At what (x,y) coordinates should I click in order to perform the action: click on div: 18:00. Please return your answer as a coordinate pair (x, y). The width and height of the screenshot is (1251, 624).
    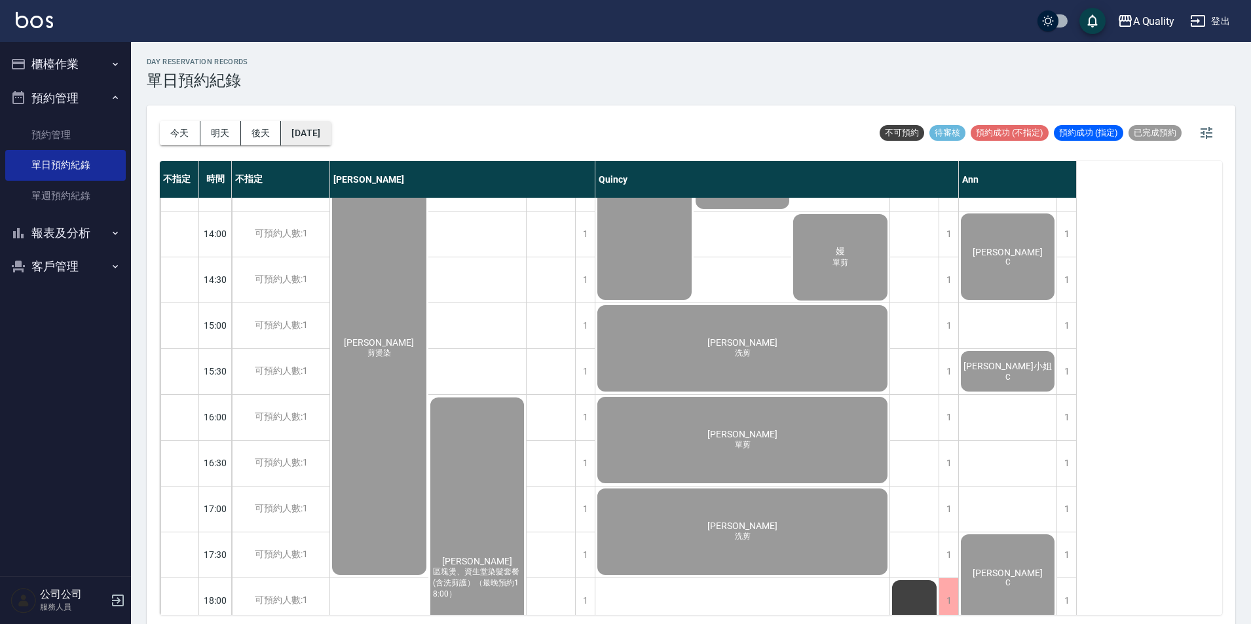
    Looking at the image, I should click on (216, 601).